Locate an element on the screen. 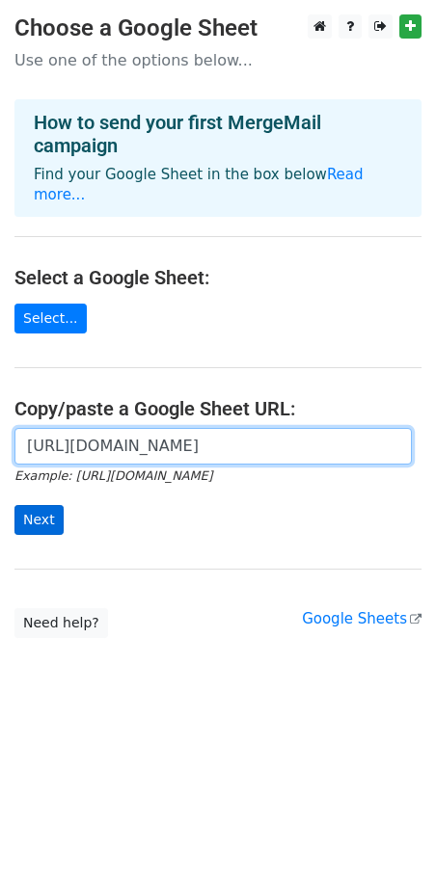 The width and height of the screenshot is (436, 878). input: Next is located at coordinates (39, 520).